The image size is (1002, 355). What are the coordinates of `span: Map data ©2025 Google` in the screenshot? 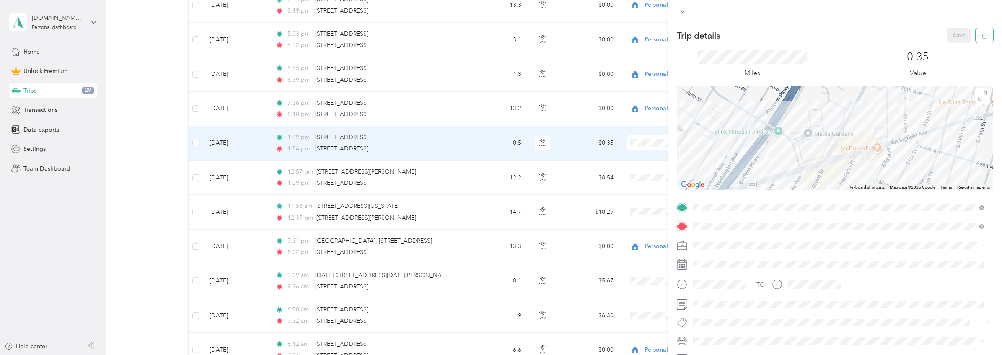 It's located at (912, 187).